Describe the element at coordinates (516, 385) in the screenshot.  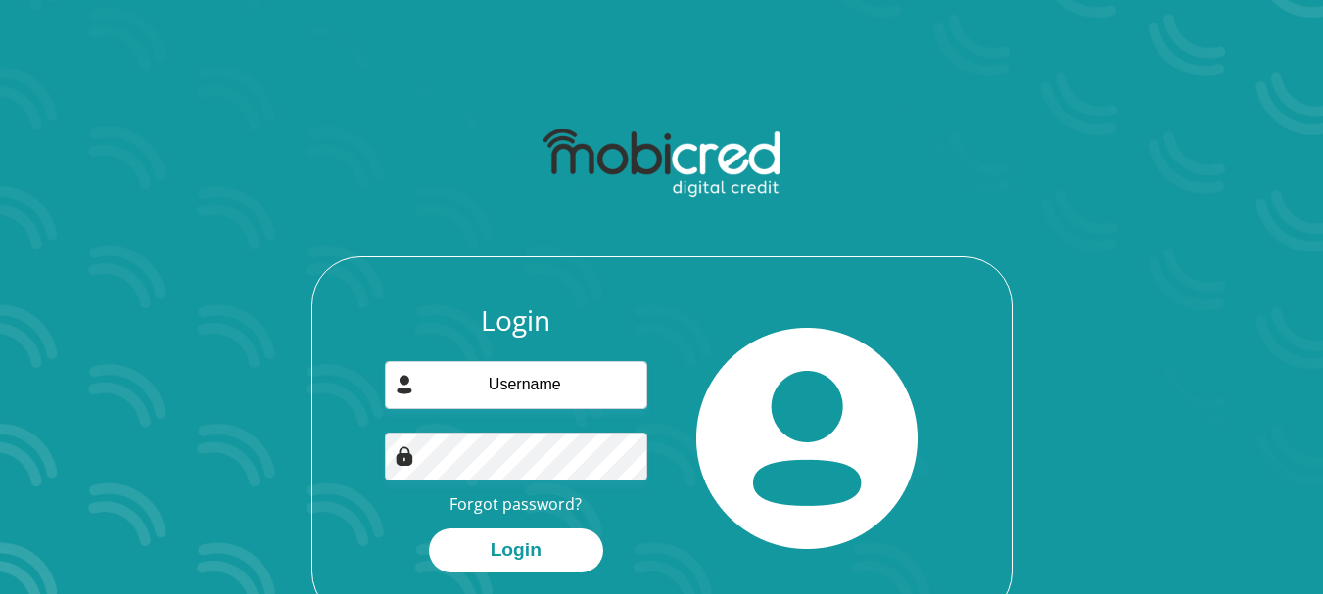
I see `input: Username` at that location.